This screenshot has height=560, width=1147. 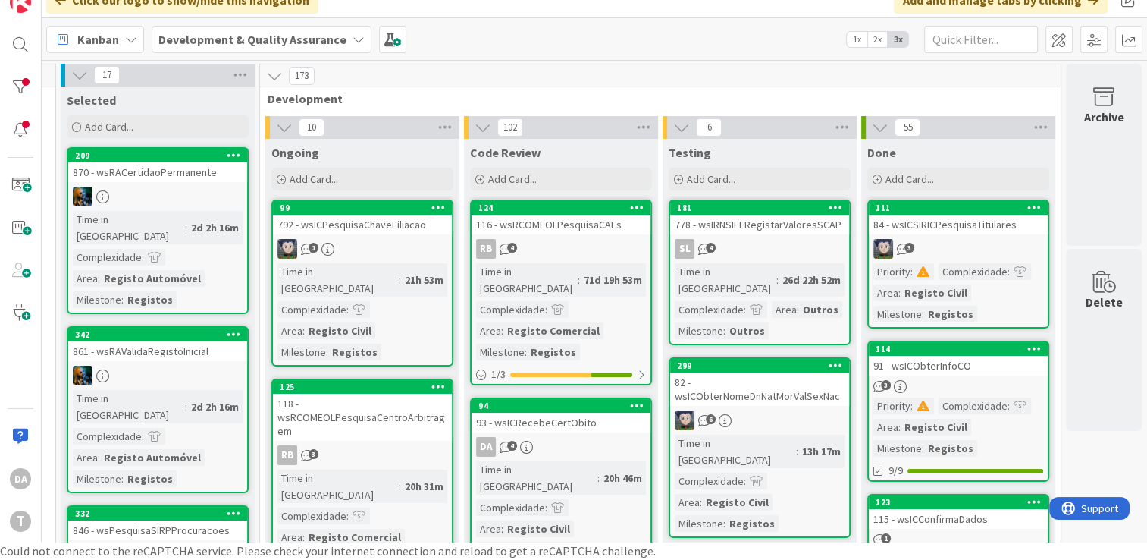 I want to click on div: 125118 - wsRCOMEOLPesquisaCentroArbitragem, so click(x=362, y=410).